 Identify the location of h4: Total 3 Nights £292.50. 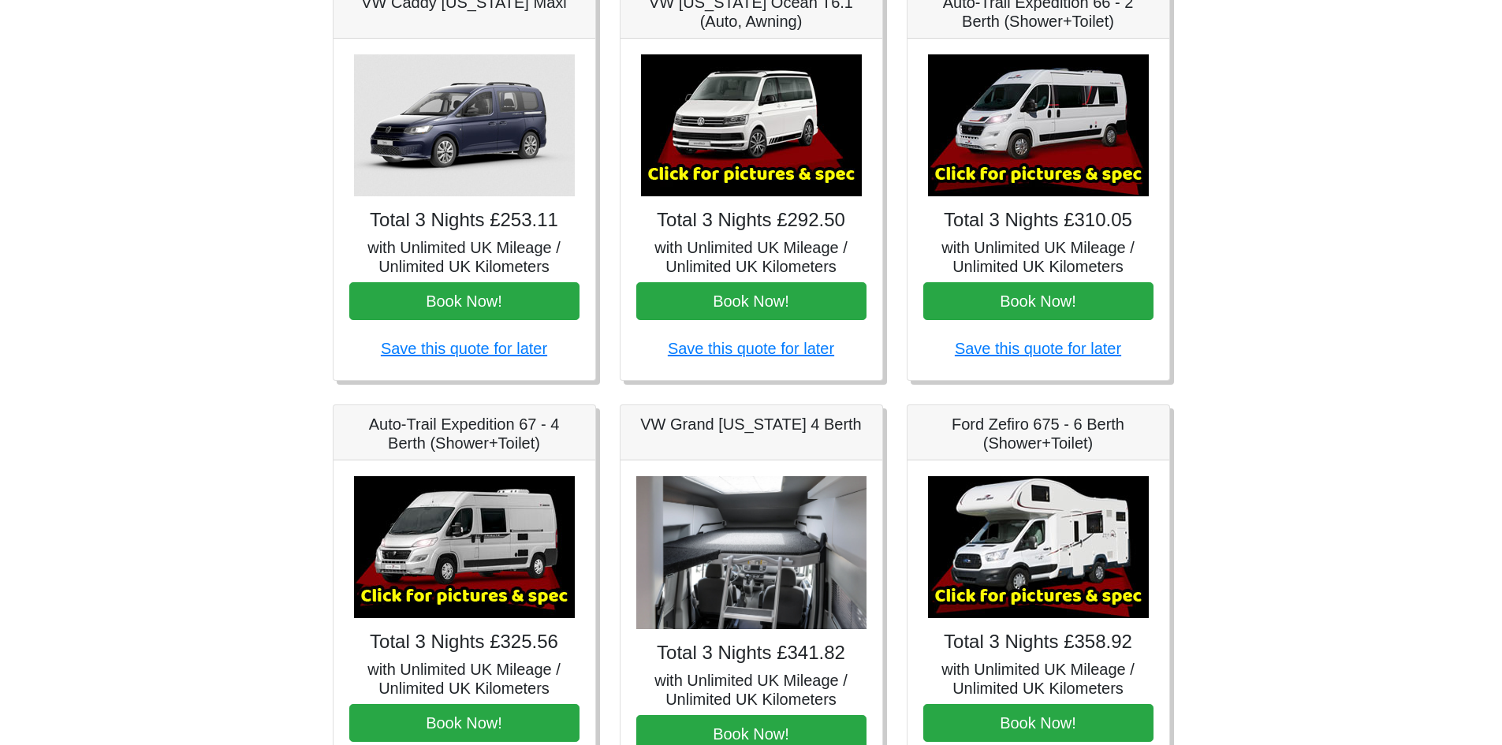
(752, 220).